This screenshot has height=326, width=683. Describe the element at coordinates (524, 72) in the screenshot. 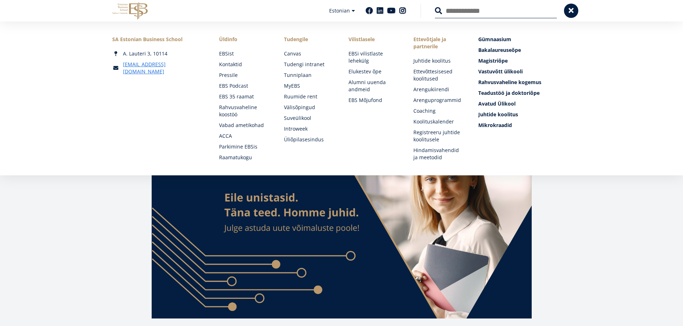

I see `a: Vastuvõtt ülikooli` at that location.